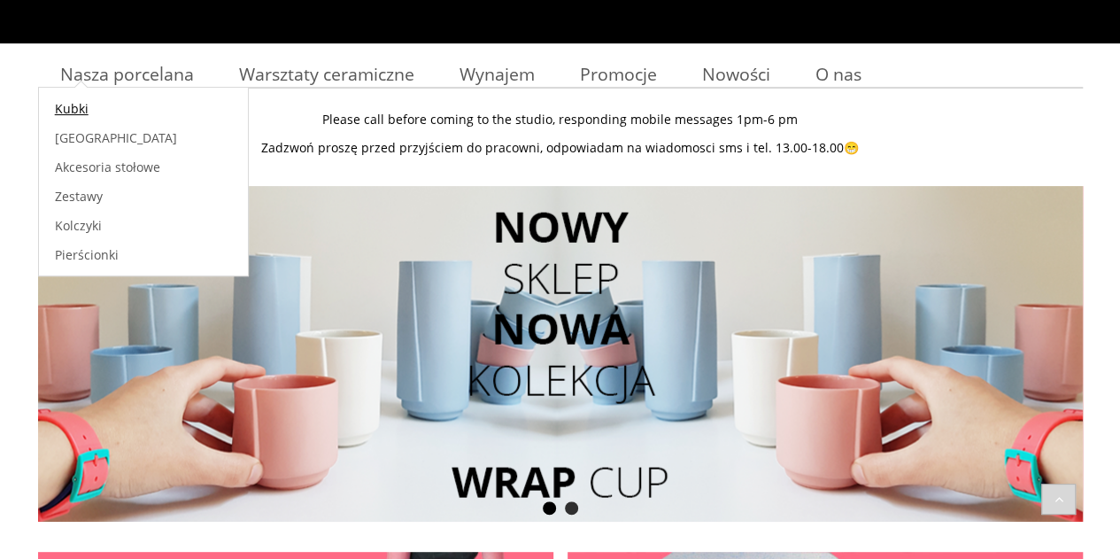 The width and height of the screenshot is (1120, 559). Describe the element at coordinates (327, 73) in the screenshot. I see `span: Warsztaty ceramiczne` at that location.